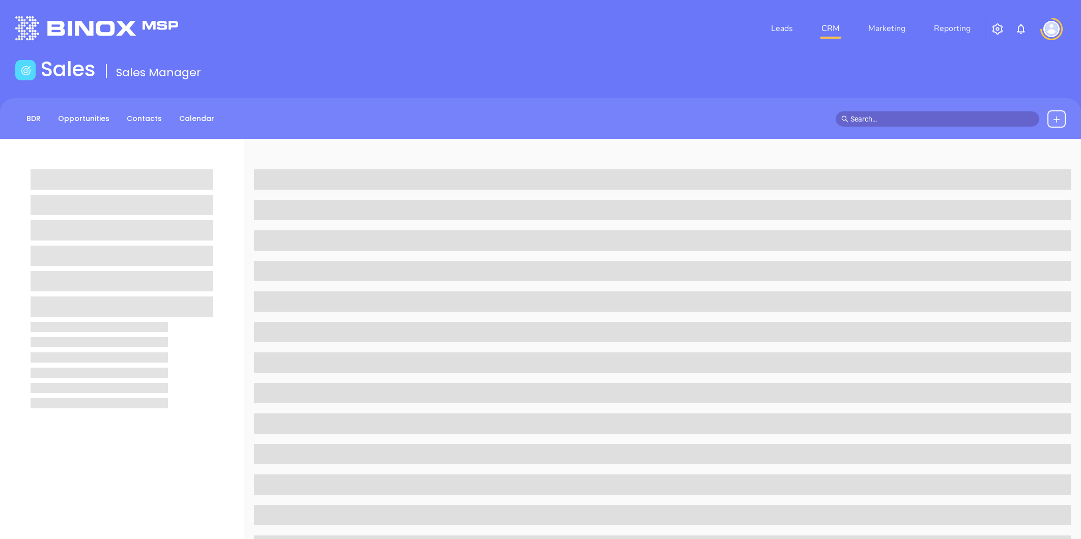  Describe the element at coordinates (34, 119) in the screenshot. I see `a: BDR` at that location.